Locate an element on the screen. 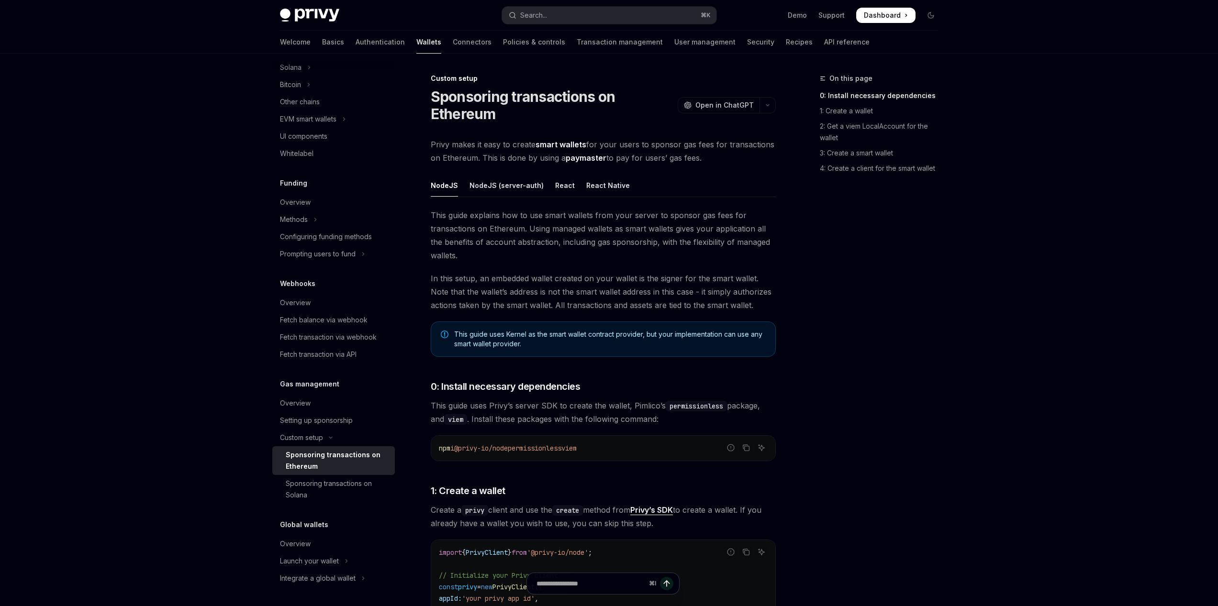 The image size is (1218, 606). a: 4: Create a client for the smart wallet is located at coordinates (883, 168).